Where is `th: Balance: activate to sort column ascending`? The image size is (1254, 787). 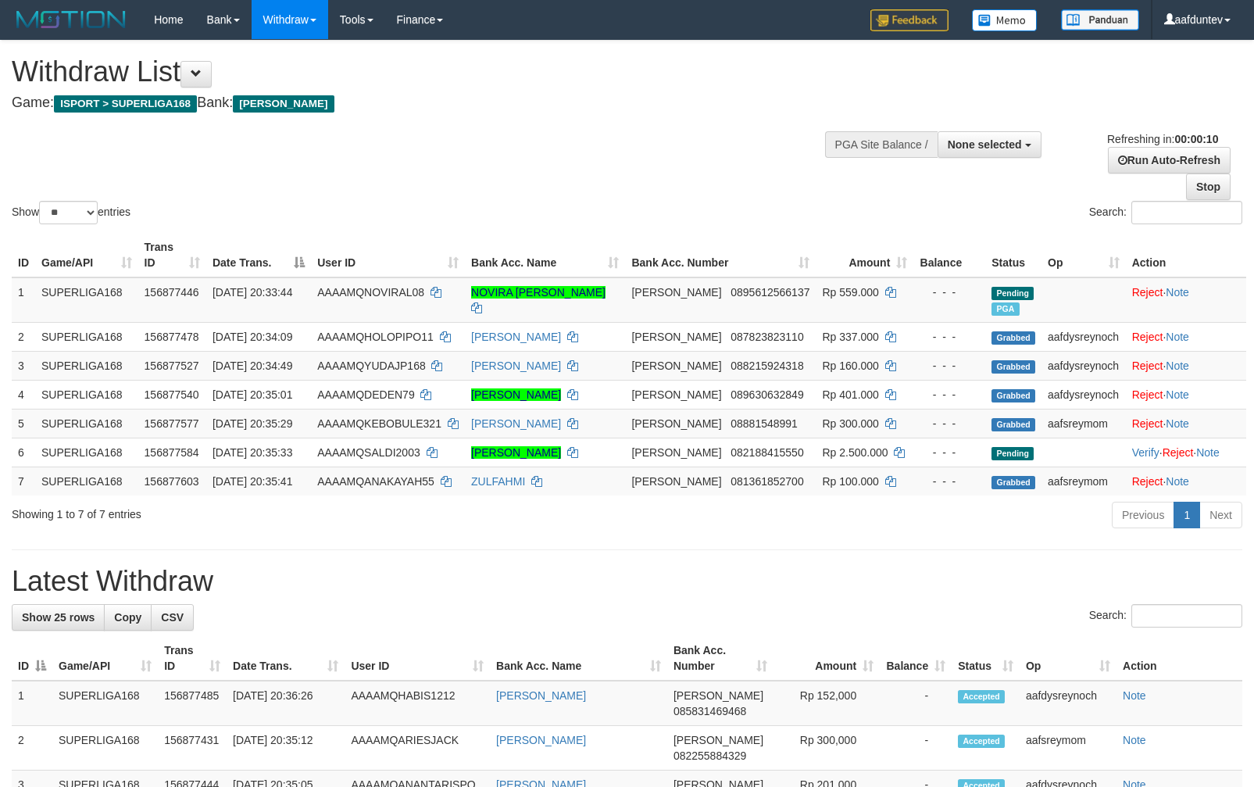
th: Balance: activate to sort column ascending is located at coordinates (916, 658).